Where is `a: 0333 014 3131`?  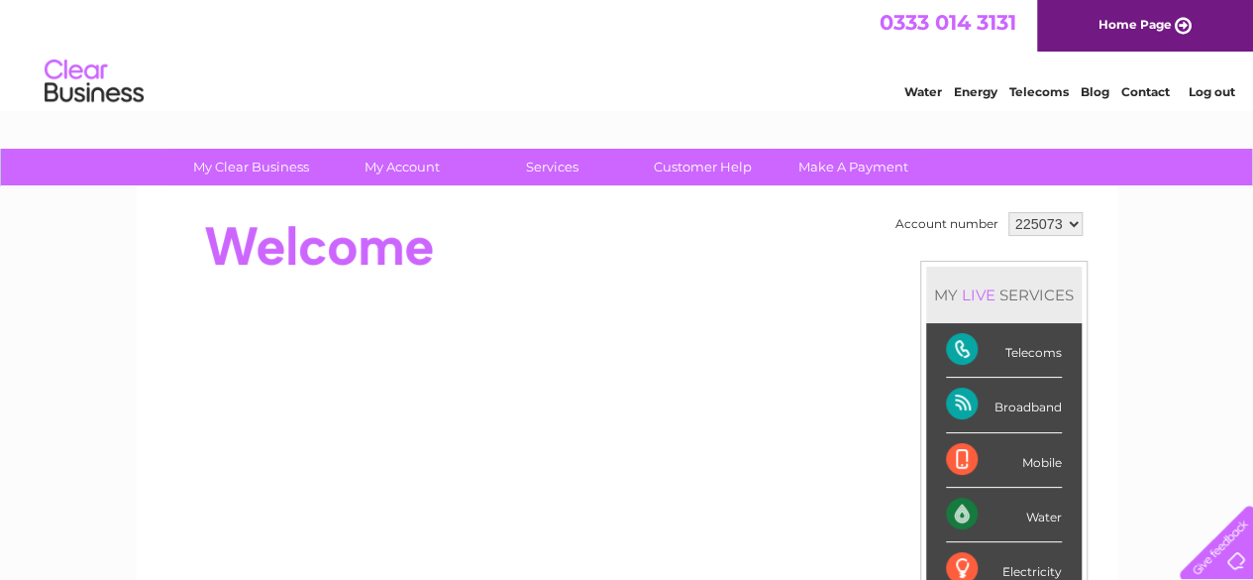
a: 0333 014 3131 is located at coordinates (948, 22).